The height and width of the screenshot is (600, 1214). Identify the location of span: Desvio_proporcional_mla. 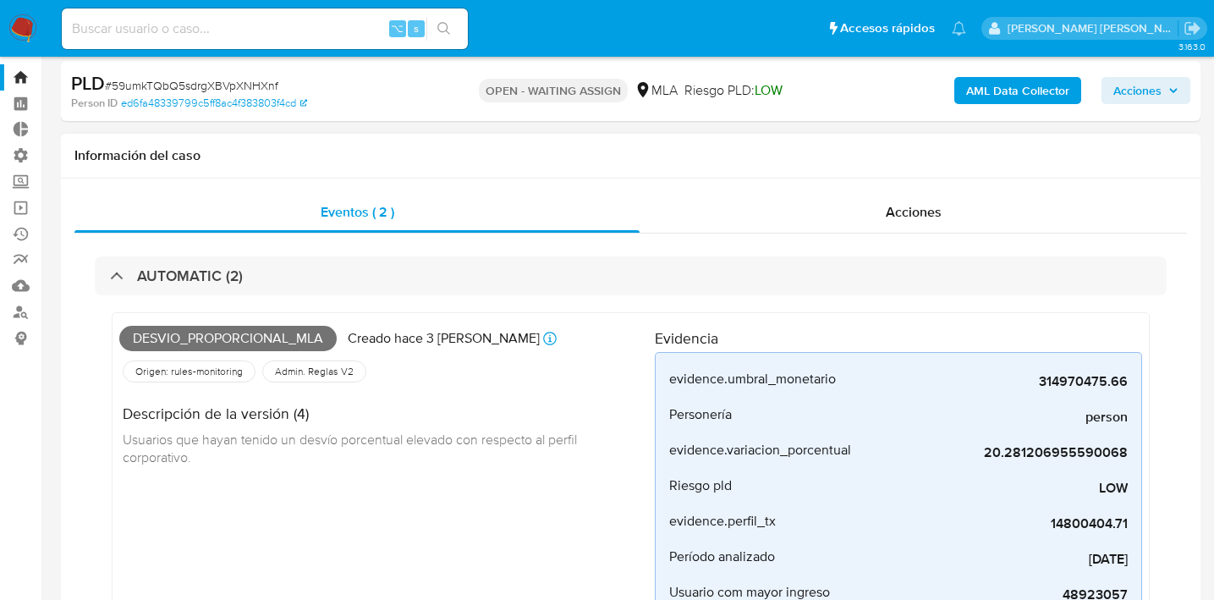
(228, 338).